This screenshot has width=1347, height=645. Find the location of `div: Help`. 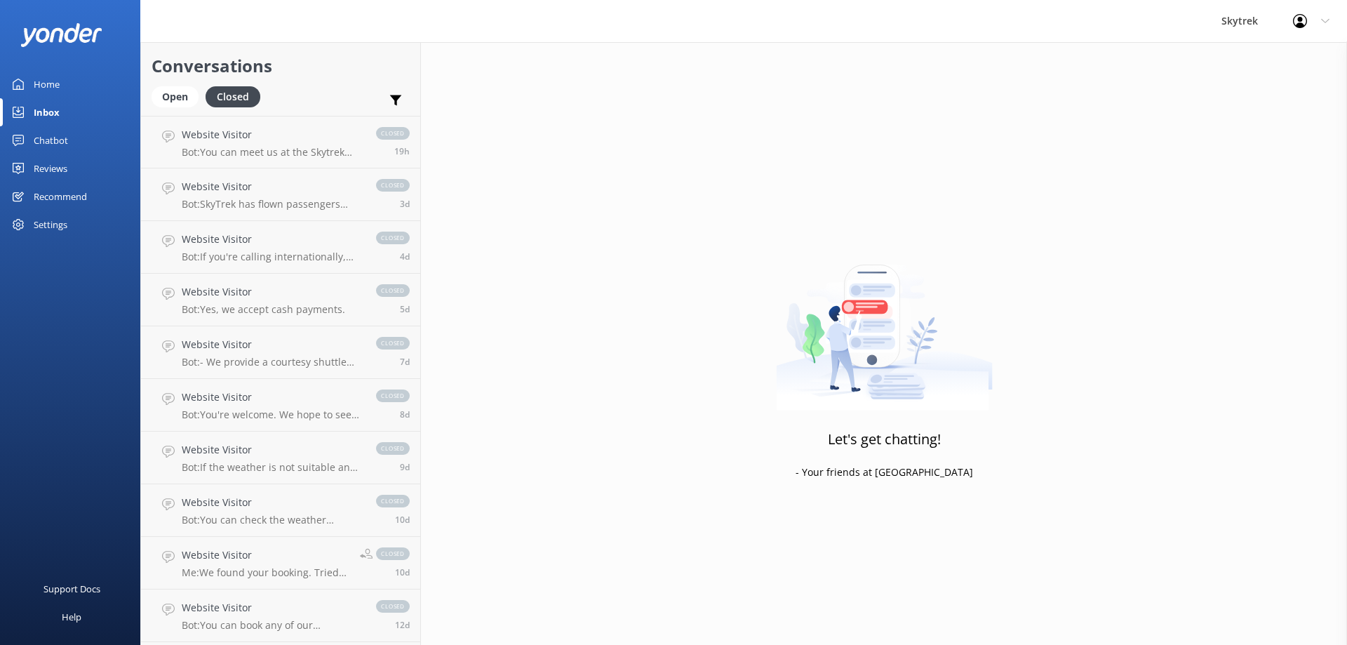

div: Help is located at coordinates (72, 617).